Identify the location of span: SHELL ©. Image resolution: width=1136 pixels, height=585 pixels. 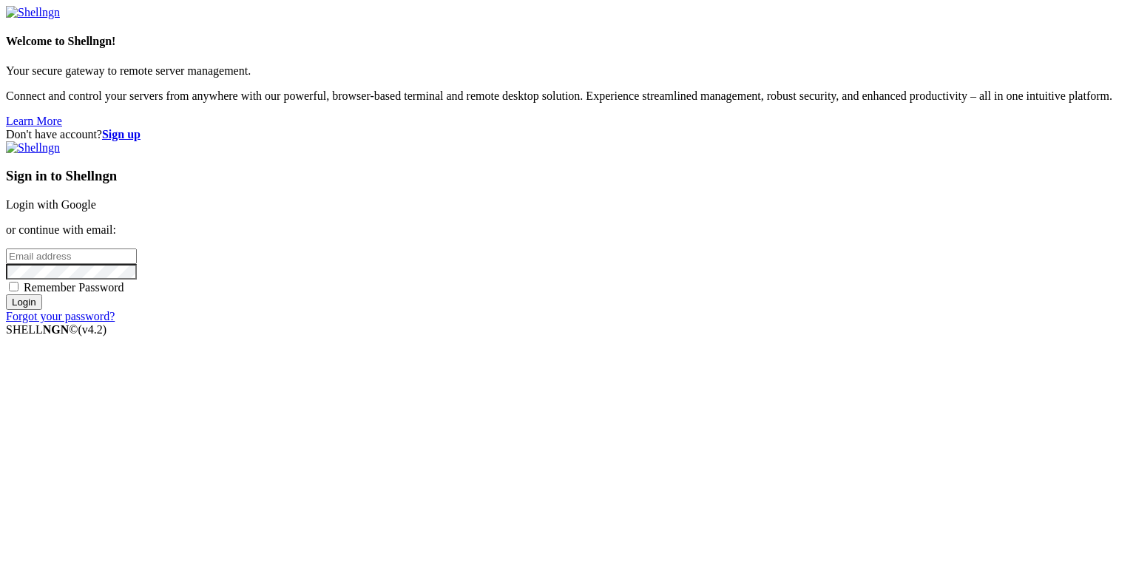
(56, 329).